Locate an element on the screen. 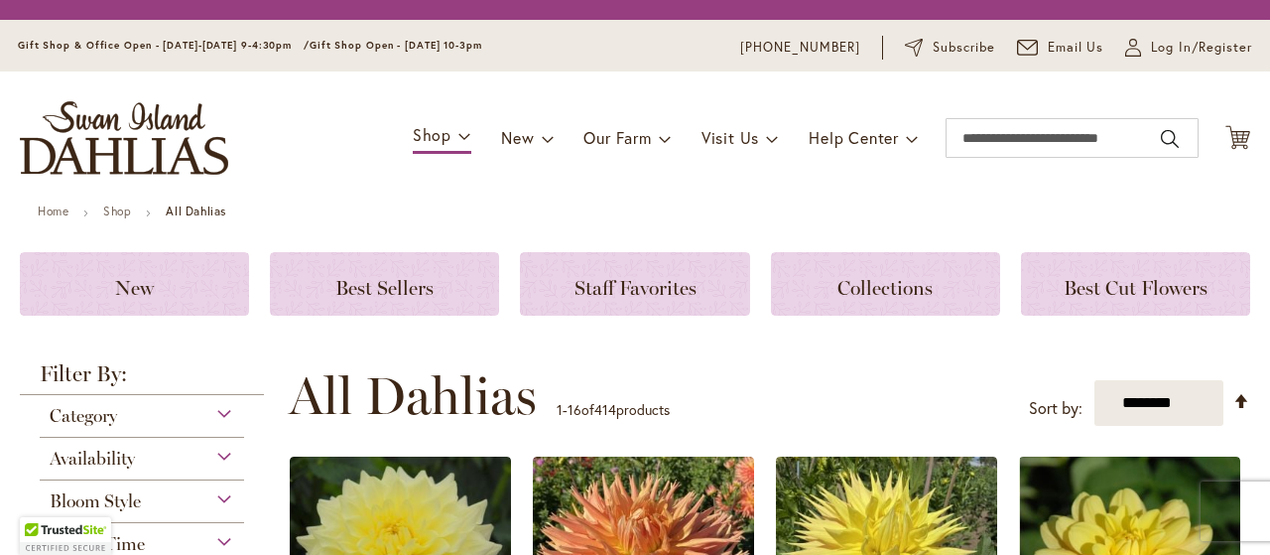 Image resolution: width=1270 pixels, height=555 pixels. span: Collections is located at coordinates (885, 288).